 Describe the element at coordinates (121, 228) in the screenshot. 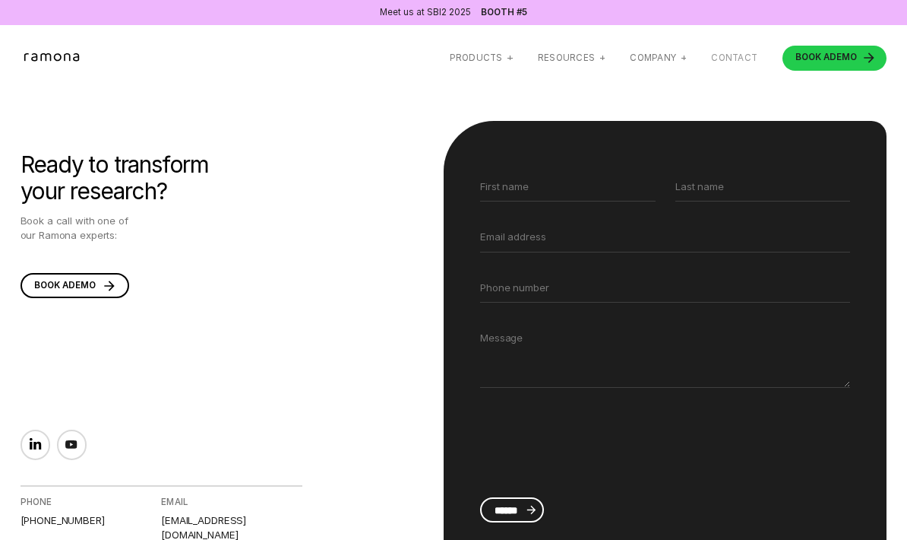

I see `div: Book a call with one of our Ramona experts:` at that location.